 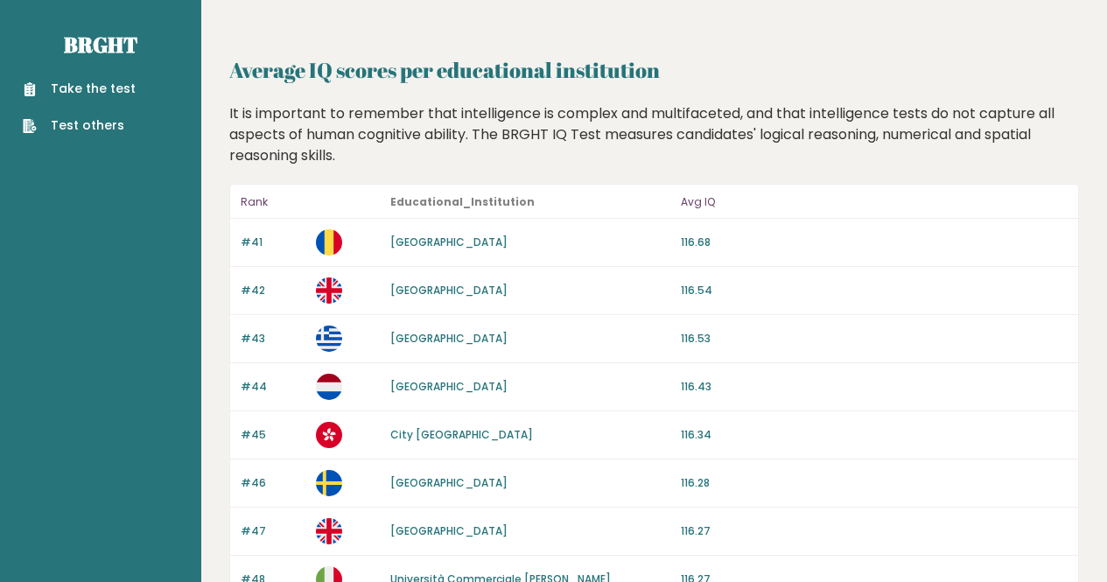 I want to click on p: 116.53, so click(x=874, y=339).